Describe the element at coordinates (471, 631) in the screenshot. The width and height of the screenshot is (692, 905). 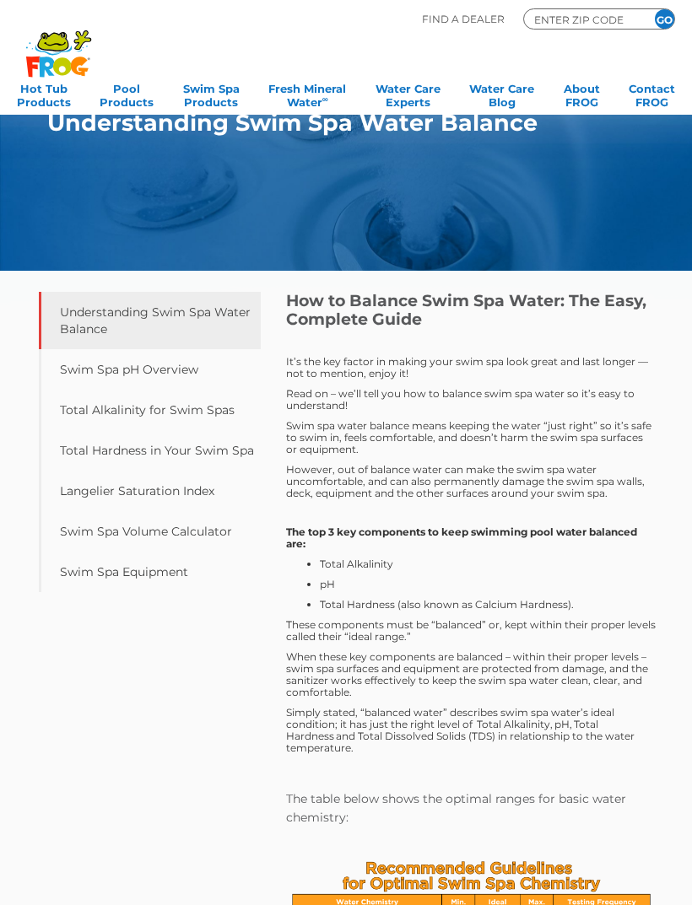
I see `p: These components must be “balanced” or, kept within their proper levels called their “ideal range.”` at that location.